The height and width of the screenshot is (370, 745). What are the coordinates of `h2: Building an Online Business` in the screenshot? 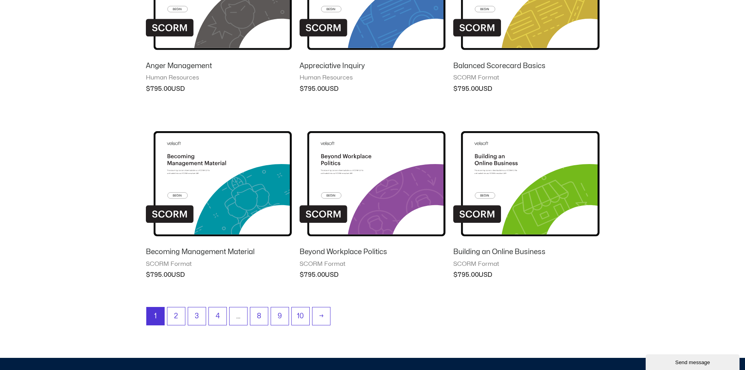 It's located at (526, 251).